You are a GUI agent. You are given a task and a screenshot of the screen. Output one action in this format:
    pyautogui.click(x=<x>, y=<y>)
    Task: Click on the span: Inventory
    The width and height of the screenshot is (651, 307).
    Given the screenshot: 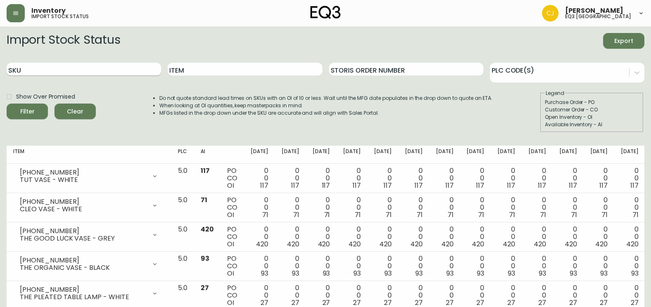 What is the action you would take?
    pyautogui.click(x=48, y=11)
    